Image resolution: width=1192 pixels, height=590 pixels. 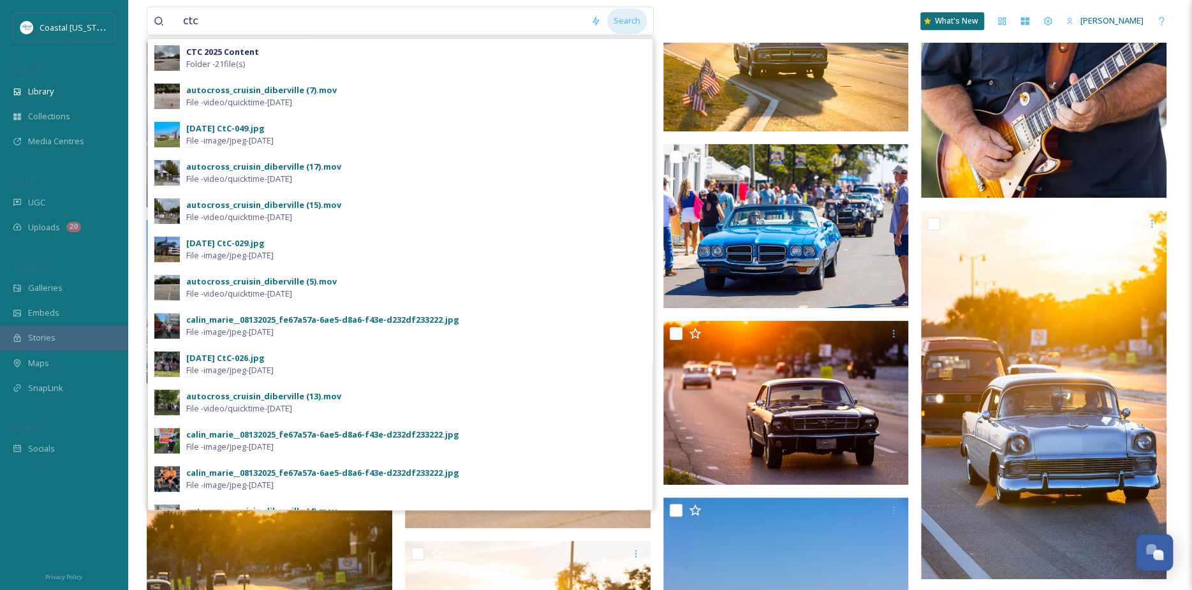 What do you see at coordinates (167, 288) in the screenshot?
I see `img: b9547dde-a61d-40f3-afc3-7c66d6bb6d50.jpg` at bounding box center [167, 288].